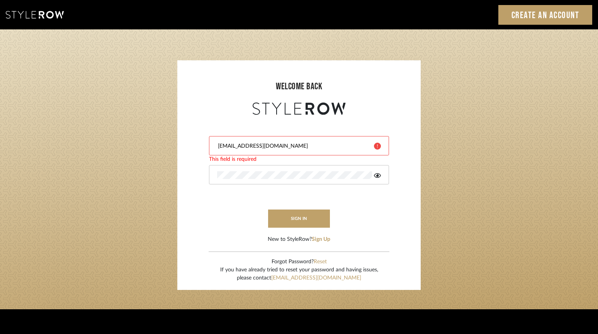 This screenshot has width=598, height=334. Describe the element at coordinates (299, 218) in the screenshot. I see `button: sign in` at that location.